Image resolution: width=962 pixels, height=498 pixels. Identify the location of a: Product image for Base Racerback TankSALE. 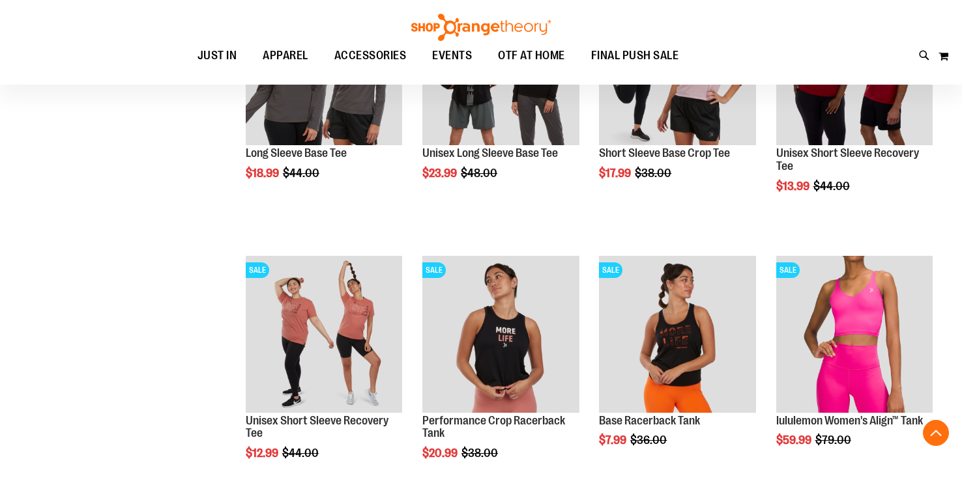
(677, 335).